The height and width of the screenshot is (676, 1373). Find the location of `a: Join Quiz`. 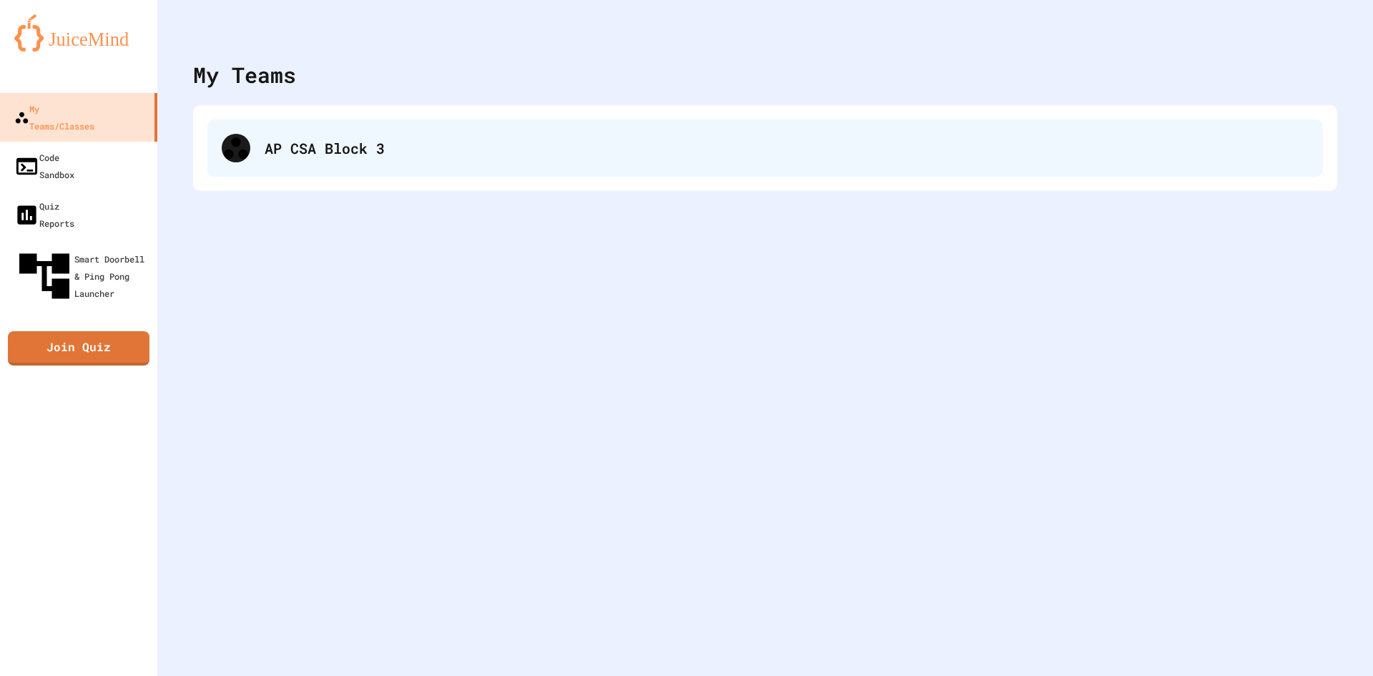

a: Join Quiz is located at coordinates (79, 348).